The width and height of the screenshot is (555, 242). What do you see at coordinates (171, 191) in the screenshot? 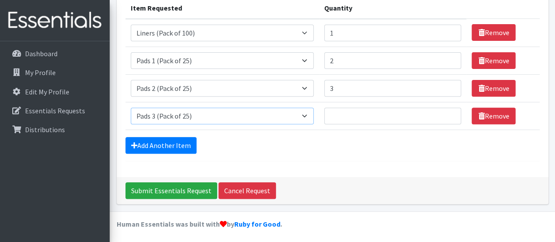
I see `input: Submit Essentials Request` at bounding box center [171, 191].